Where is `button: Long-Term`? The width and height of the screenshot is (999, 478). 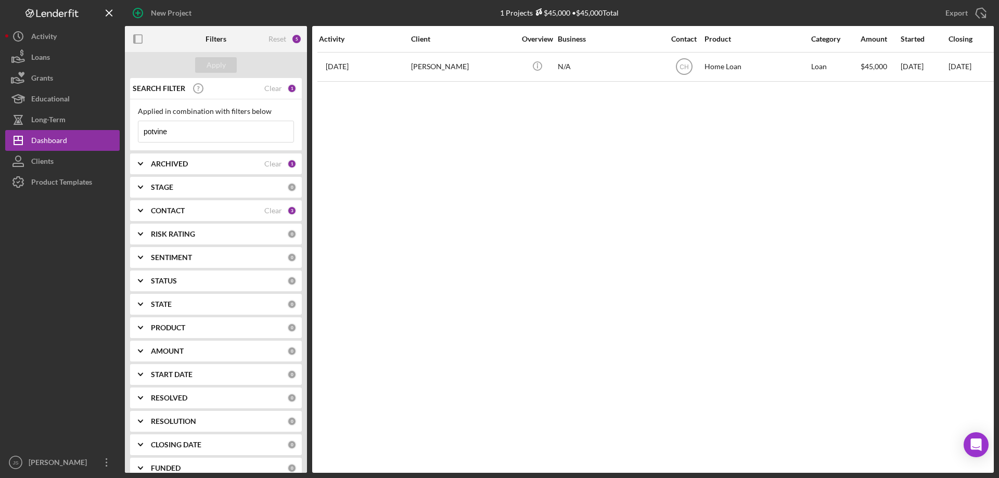
button: Long-Term is located at coordinates (62, 120).